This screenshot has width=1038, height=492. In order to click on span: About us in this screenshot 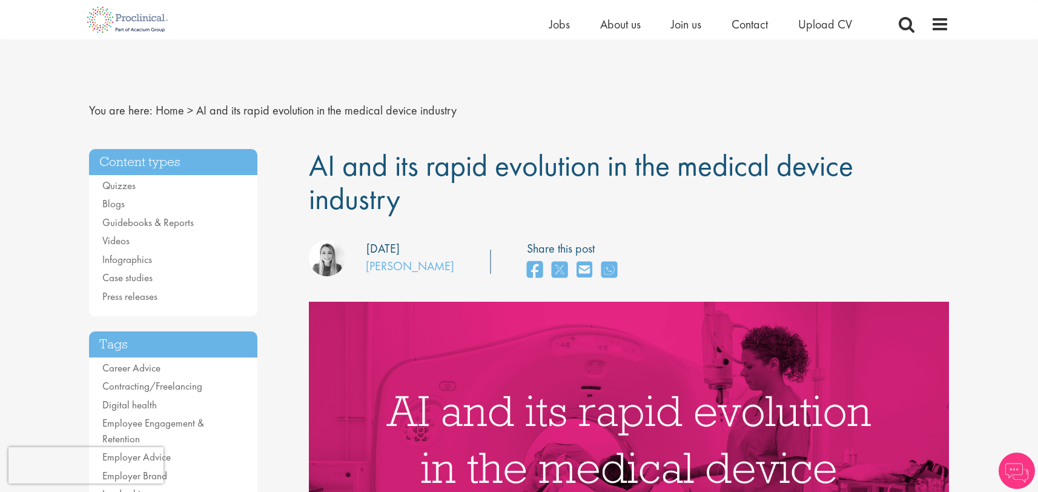, I will do `click(620, 24)`.